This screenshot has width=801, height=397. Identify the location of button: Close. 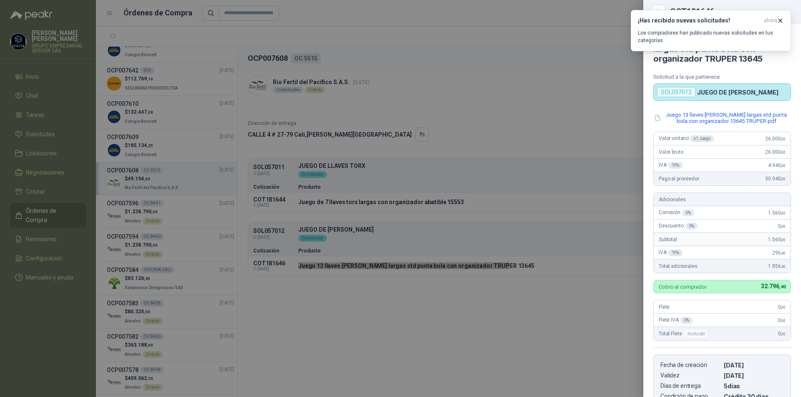
(658, 12).